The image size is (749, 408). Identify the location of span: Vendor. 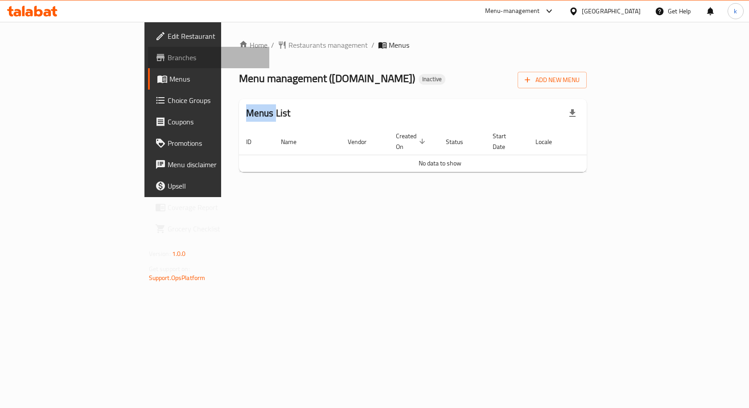
(363, 142).